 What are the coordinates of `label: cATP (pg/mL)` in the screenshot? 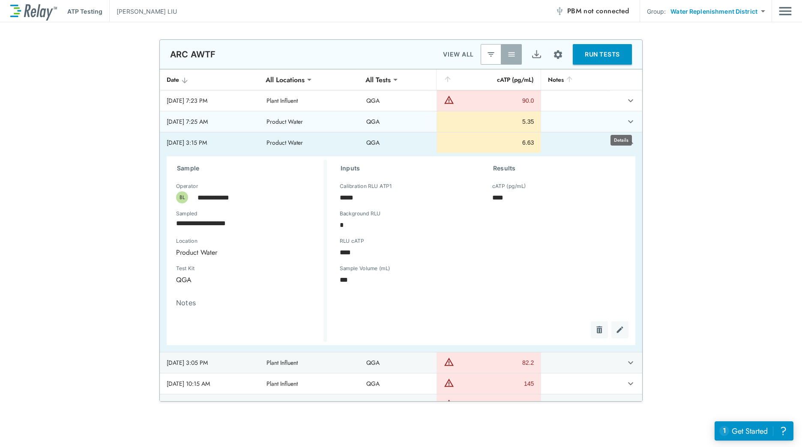 It's located at (509, 186).